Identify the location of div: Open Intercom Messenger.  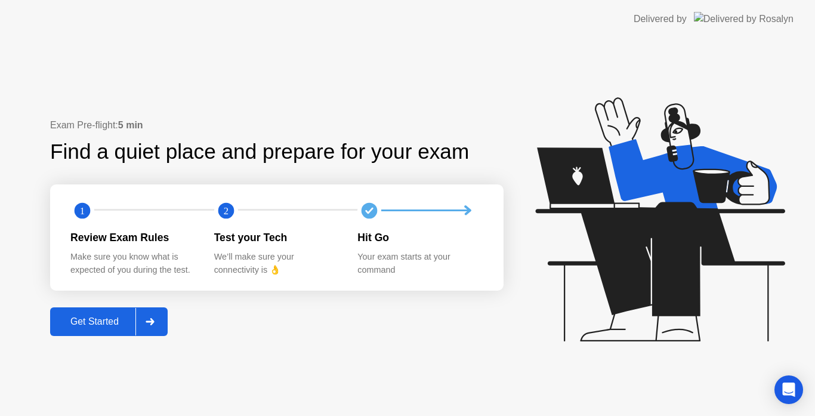
(789, 389).